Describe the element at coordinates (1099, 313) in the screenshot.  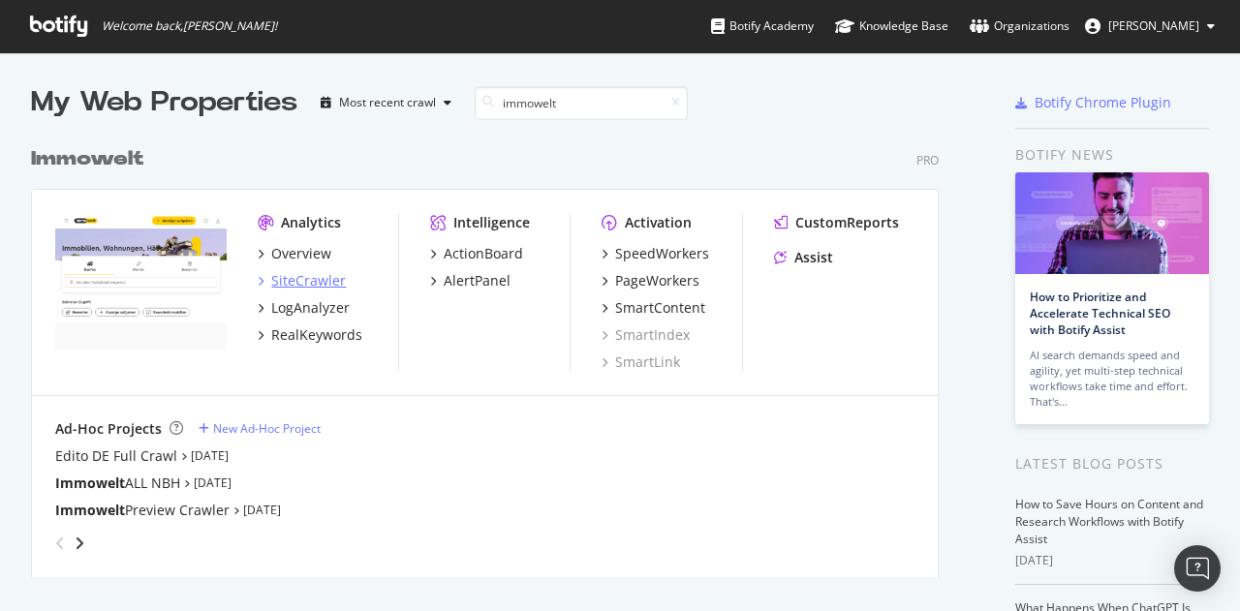
I see `a: How to Prioritize and Accelerate Technical SEO with Botify Assist` at that location.